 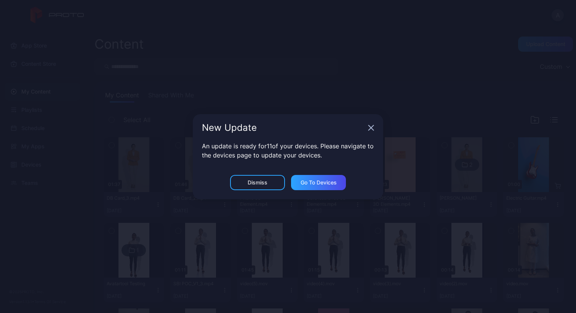 What do you see at coordinates (257, 183) in the screenshot?
I see `div: Dismiss` at bounding box center [257, 183].